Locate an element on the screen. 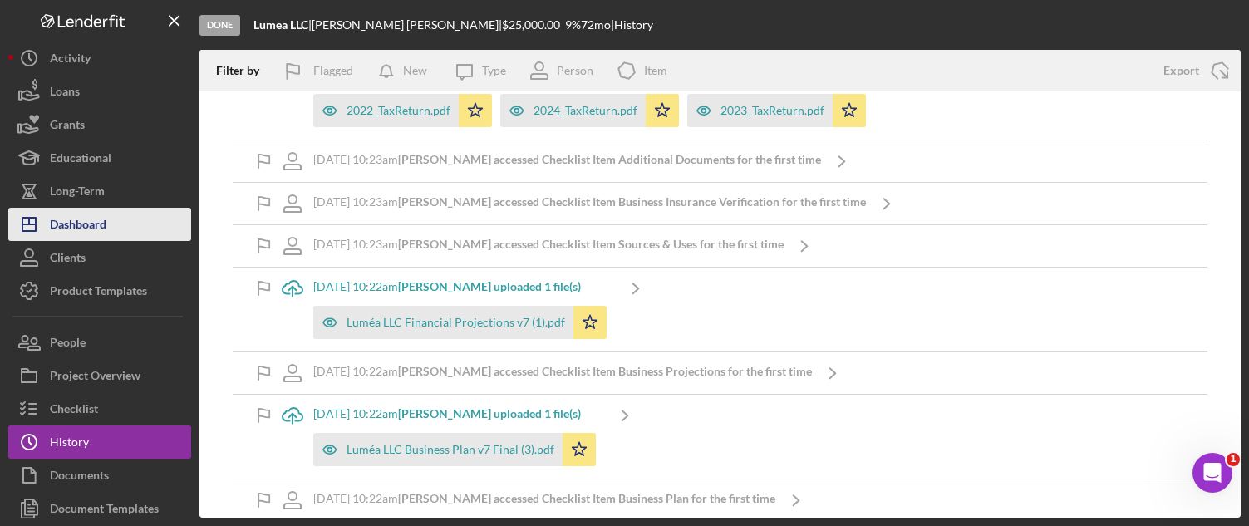 This screenshot has height=526, width=1249. button: Flagged is located at coordinates (321, 71).